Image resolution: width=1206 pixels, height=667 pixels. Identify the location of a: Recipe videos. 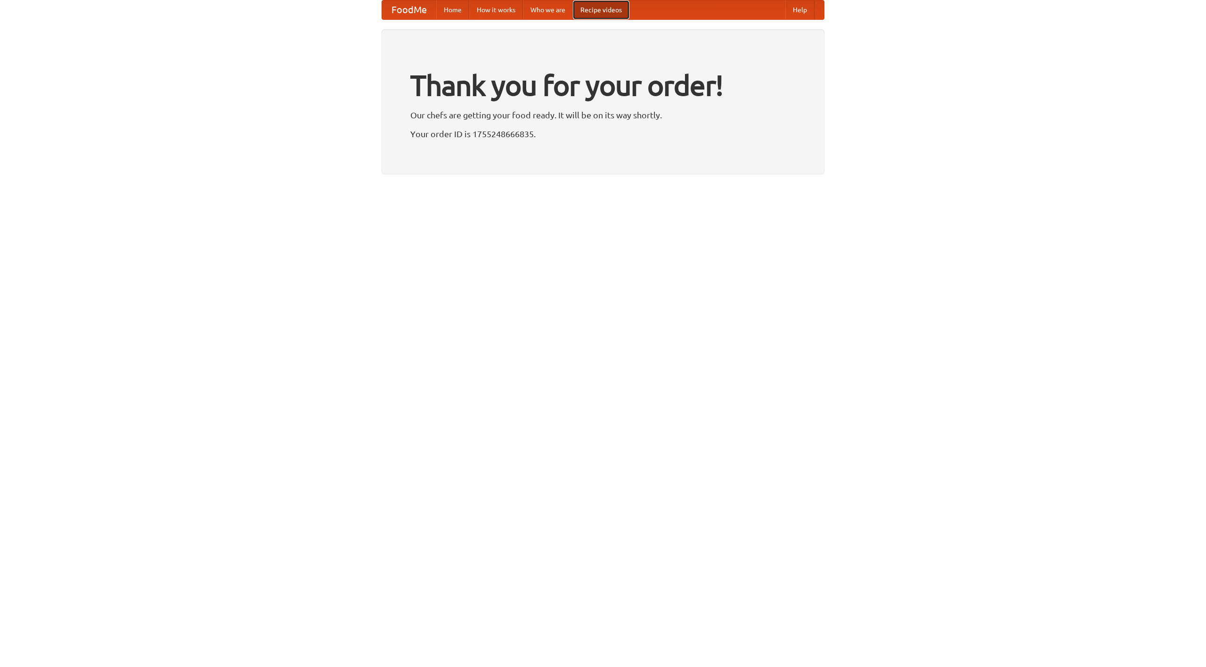
(601, 10).